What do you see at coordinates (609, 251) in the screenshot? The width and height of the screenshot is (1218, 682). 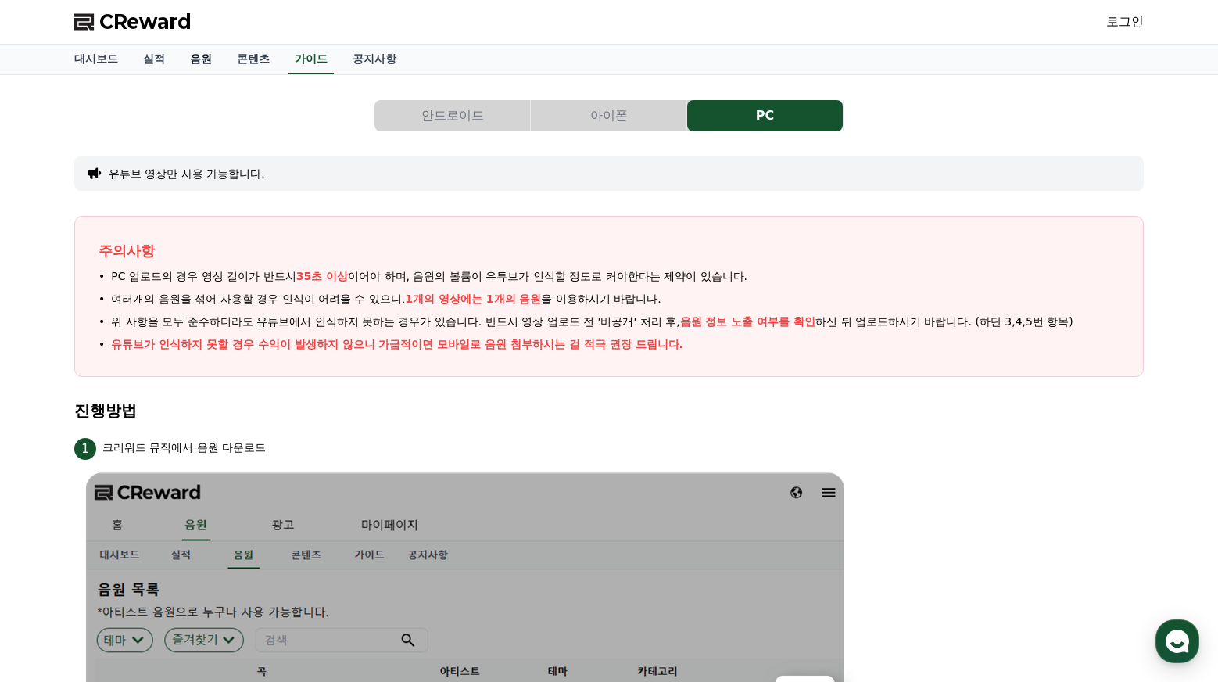 I see `p: 주의사항` at bounding box center [609, 251].